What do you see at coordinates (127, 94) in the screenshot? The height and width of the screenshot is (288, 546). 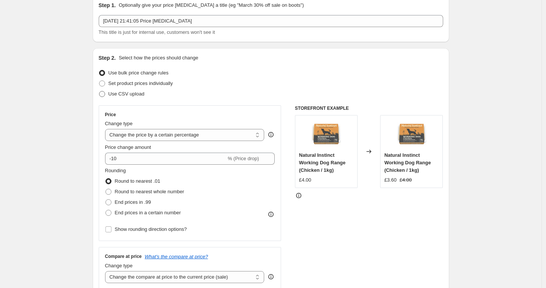 I see `span: Use CSV upload` at bounding box center [127, 94].